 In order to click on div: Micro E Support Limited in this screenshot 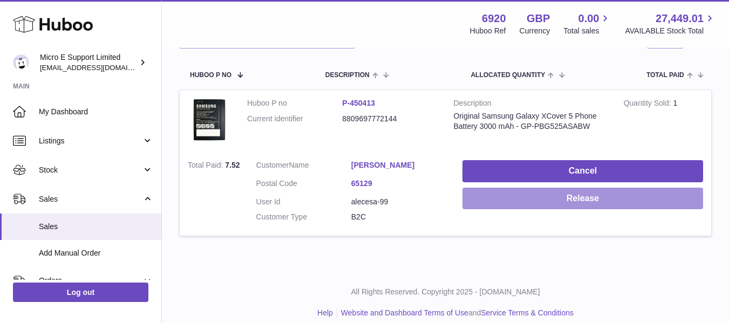, I will do `click(89, 63)`.